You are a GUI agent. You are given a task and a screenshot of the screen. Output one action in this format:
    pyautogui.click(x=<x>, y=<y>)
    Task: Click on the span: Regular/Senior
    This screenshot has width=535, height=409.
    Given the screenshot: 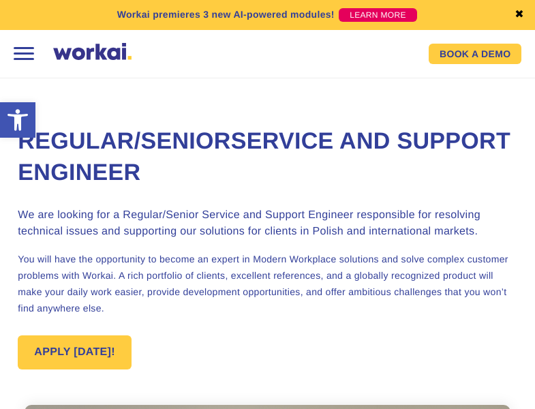 What is the action you would take?
    pyautogui.click(x=124, y=141)
    